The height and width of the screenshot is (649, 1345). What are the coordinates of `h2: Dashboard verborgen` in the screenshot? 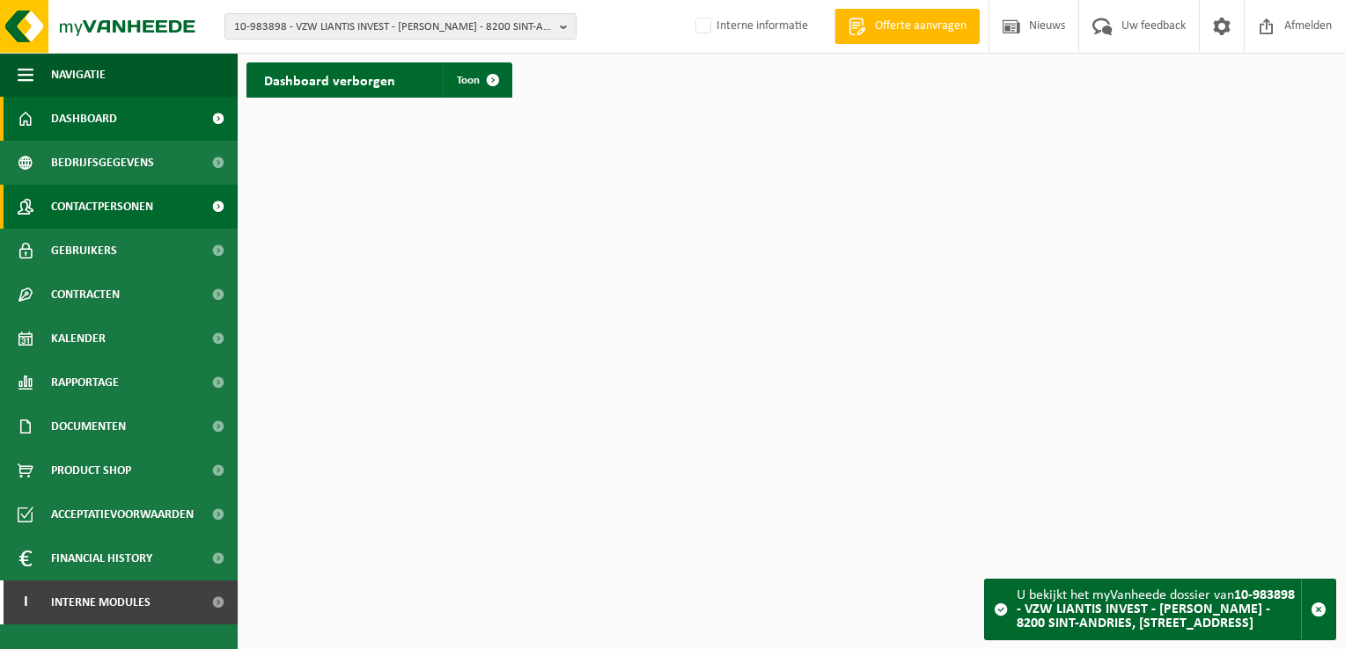 It's located at (329, 79).